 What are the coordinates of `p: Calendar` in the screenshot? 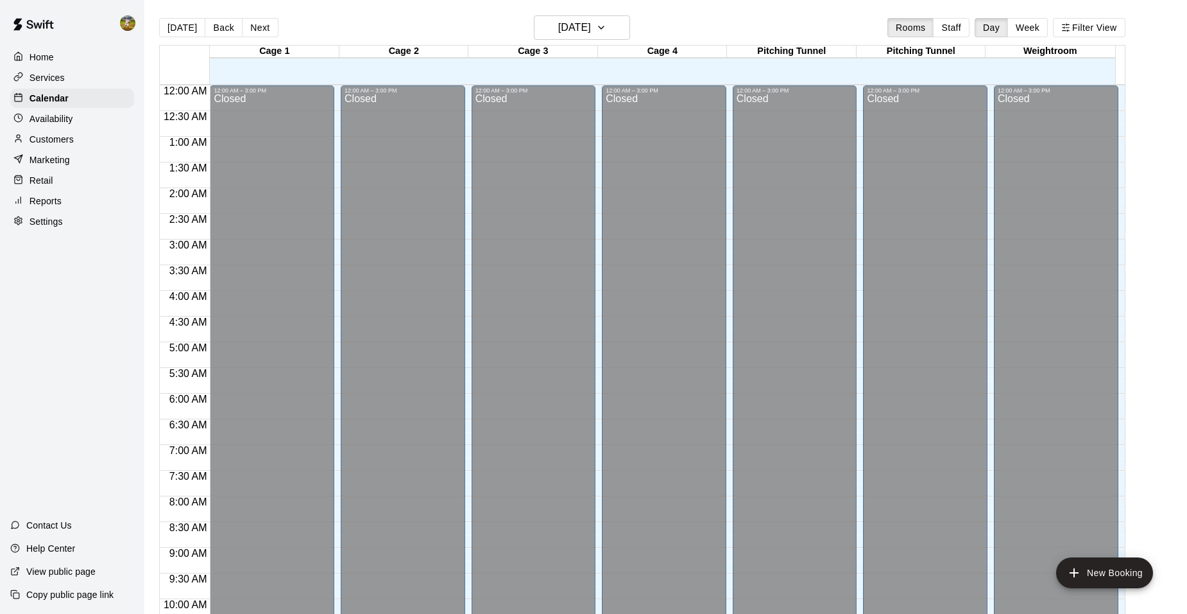 It's located at (49, 98).